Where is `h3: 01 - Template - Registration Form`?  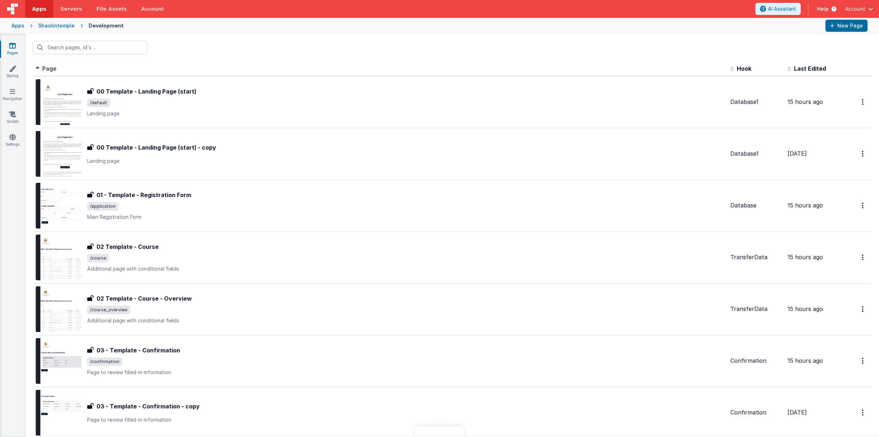
h3: 01 - Template - Registration Form is located at coordinates (144, 195).